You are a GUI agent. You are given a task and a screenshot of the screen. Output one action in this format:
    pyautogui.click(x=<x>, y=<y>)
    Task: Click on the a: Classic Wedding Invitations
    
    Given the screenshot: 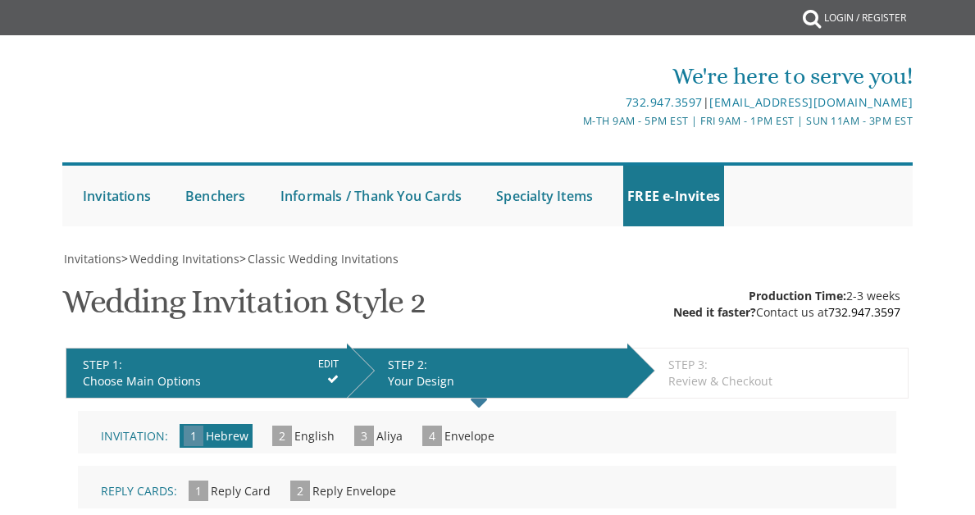 What is the action you would take?
    pyautogui.click(x=322, y=258)
    